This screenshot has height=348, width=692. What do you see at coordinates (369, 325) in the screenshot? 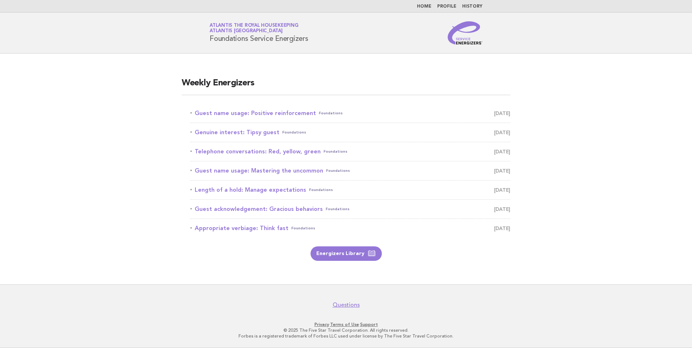
I see `a: Support` at bounding box center [369, 325].